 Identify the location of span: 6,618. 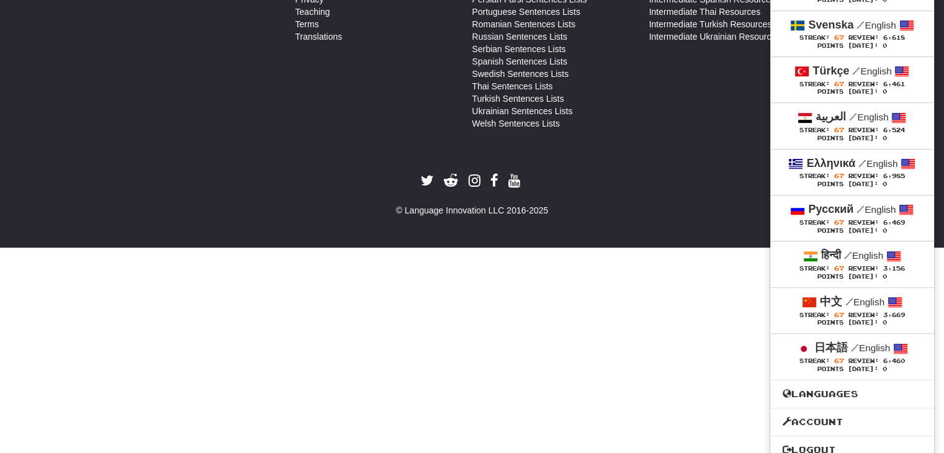
(894, 37).